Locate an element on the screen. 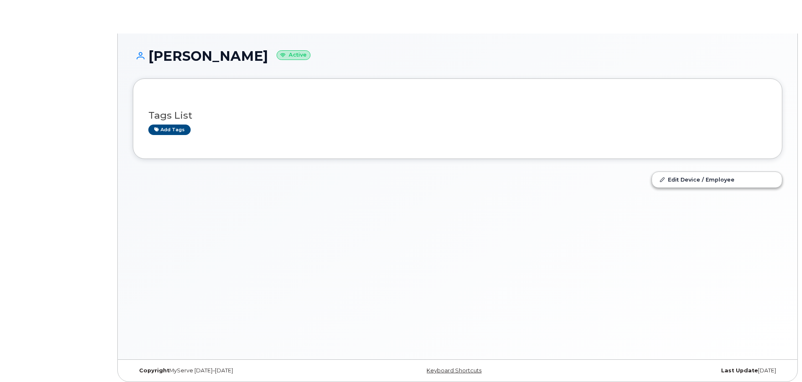 The height and width of the screenshot is (382, 802). strong: Copyright is located at coordinates (154, 370).